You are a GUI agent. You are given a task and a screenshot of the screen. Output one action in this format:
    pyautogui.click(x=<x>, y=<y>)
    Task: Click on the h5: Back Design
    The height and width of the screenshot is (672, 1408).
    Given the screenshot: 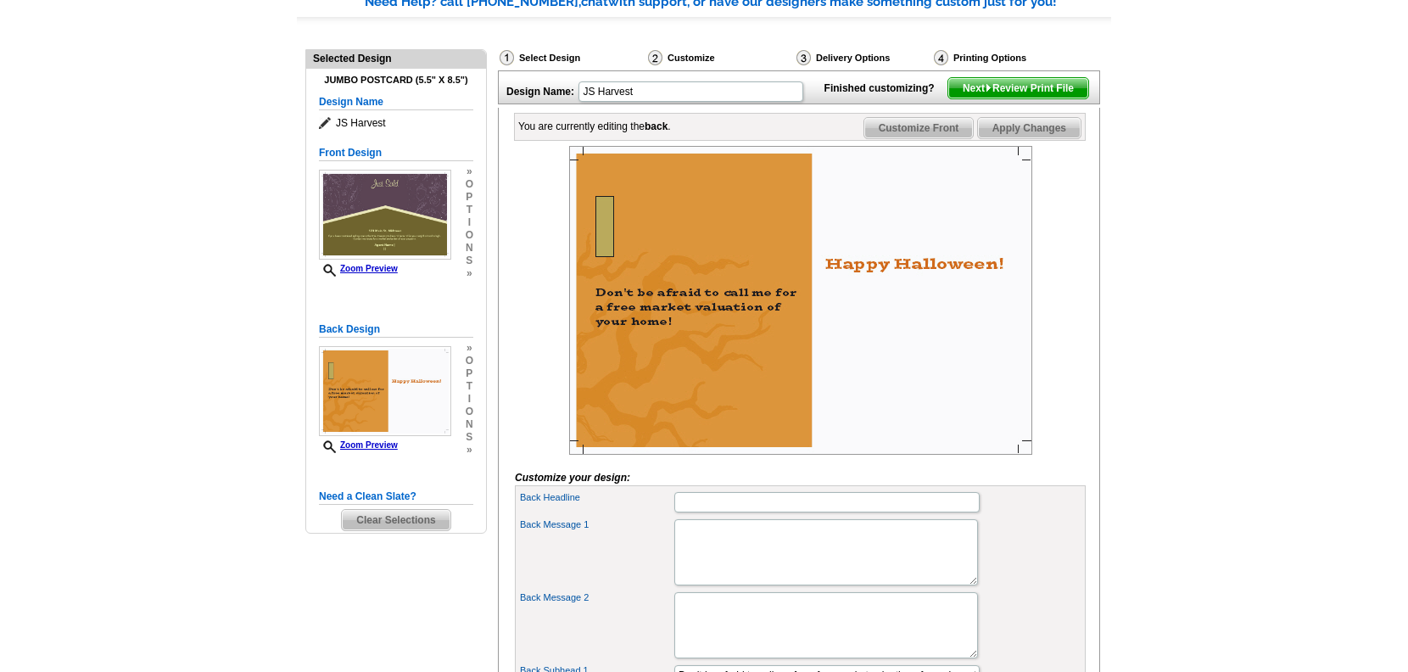 What is the action you would take?
    pyautogui.click(x=396, y=329)
    